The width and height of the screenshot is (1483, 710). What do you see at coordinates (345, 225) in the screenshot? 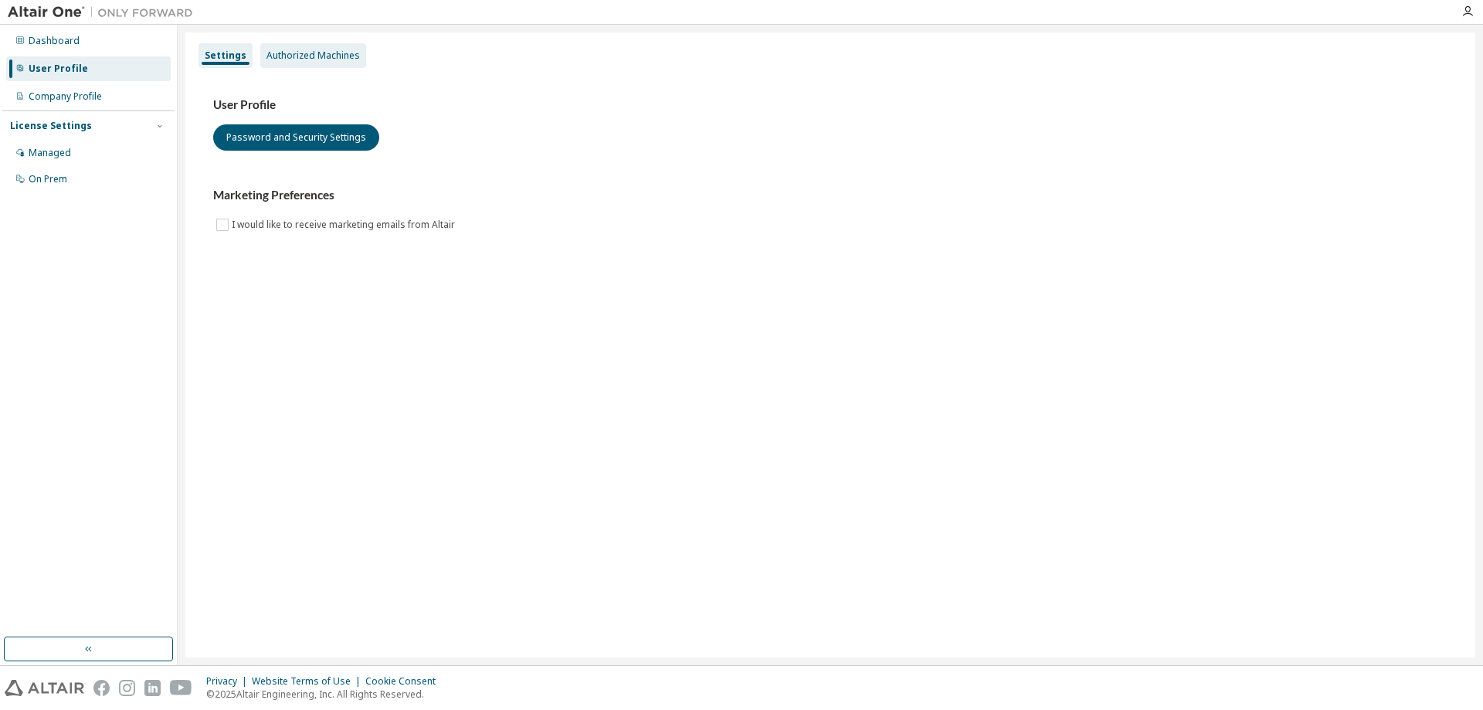
I see `label: I would like to receive marketing emails from Altair` at bounding box center [345, 225].